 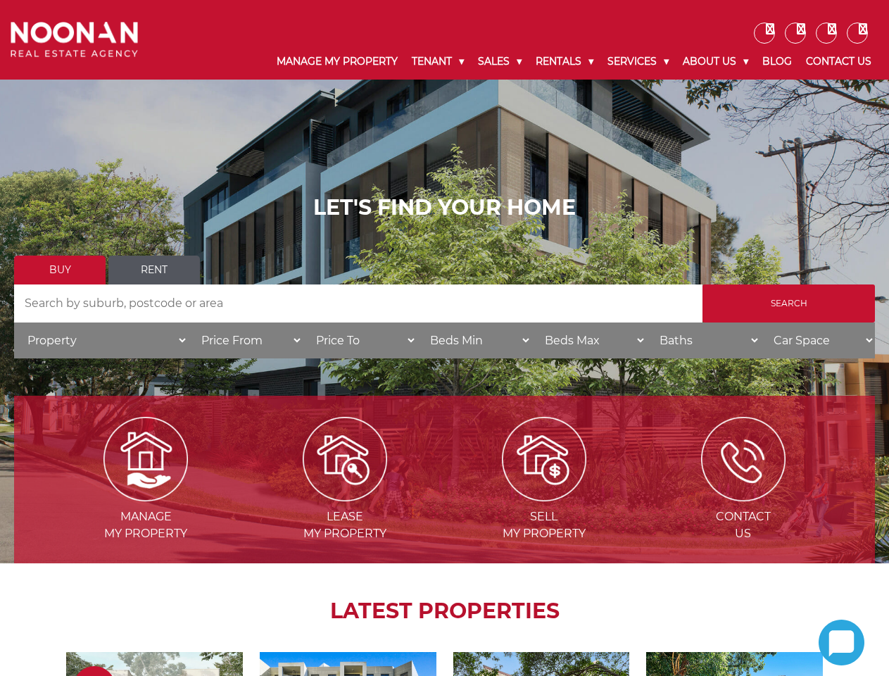 What do you see at coordinates (146, 525) in the screenshot?
I see `span: Manage my Property` at bounding box center [146, 525].